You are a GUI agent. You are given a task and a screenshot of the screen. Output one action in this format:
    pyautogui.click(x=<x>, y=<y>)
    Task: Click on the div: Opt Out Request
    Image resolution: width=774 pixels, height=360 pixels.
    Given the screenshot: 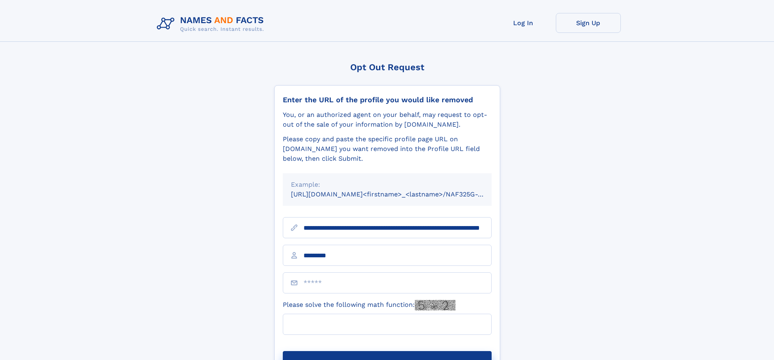 What is the action you would take?
    pyautogui.click(x=387, y=67)
    